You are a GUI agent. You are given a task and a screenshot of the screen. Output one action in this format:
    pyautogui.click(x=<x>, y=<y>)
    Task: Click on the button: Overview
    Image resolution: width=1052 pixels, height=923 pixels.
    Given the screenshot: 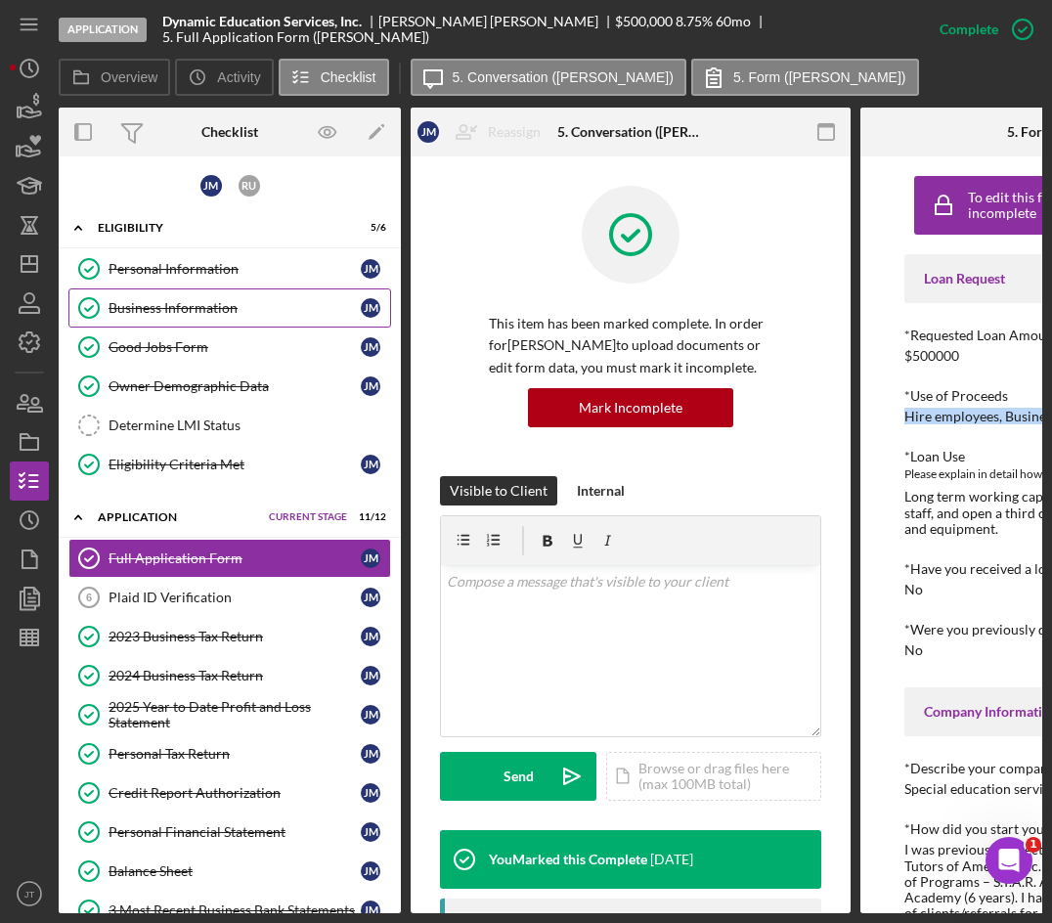 What is the action you would take?
    pyautogui.click(x=114, y=77)
    